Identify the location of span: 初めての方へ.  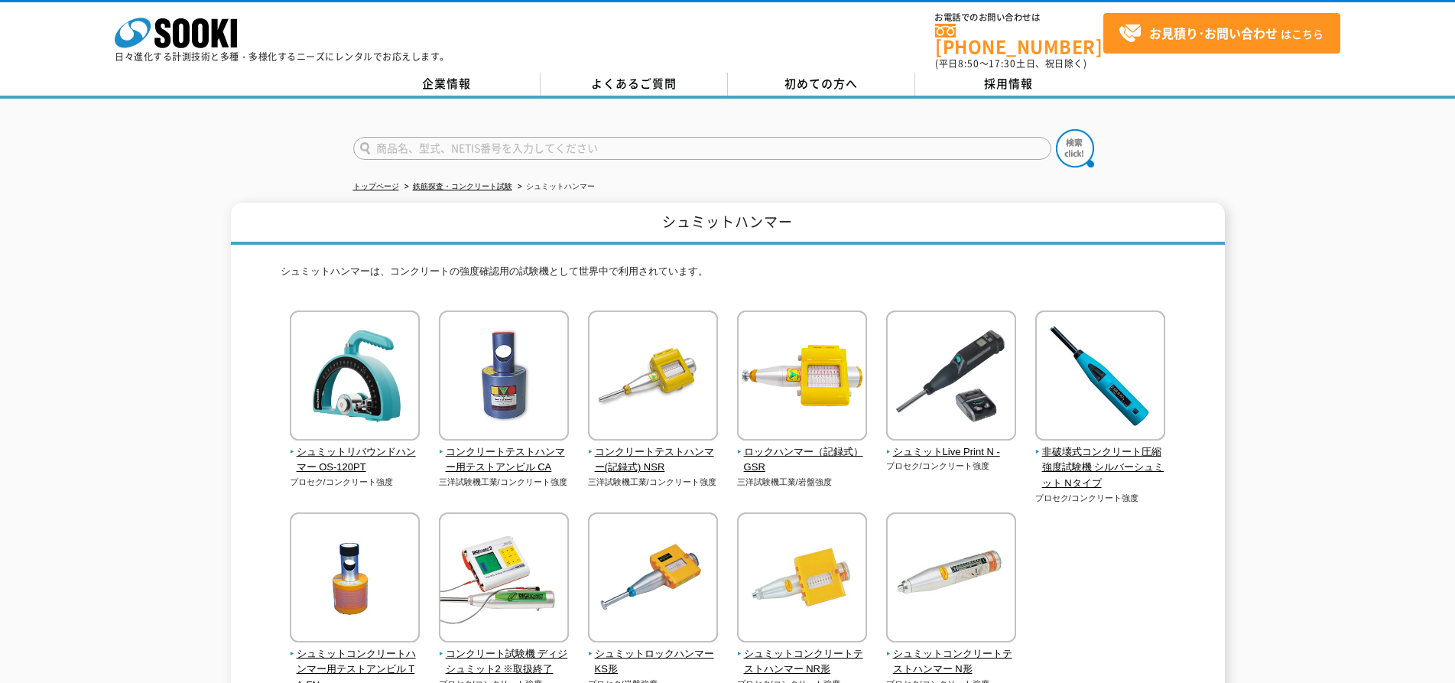
(821, 83).